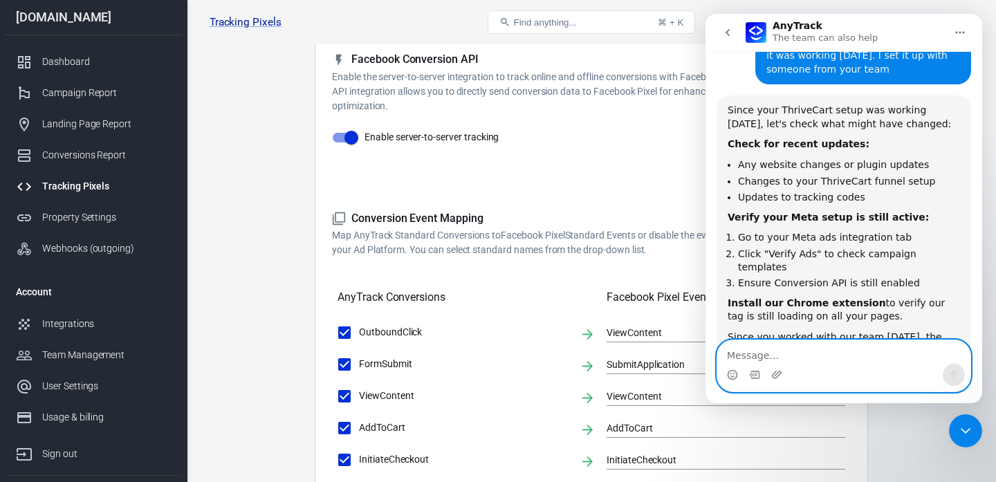 This screenshot has width=996, height=482. I want to click on img: Profile image for AnyTrack, so click(50, 19).